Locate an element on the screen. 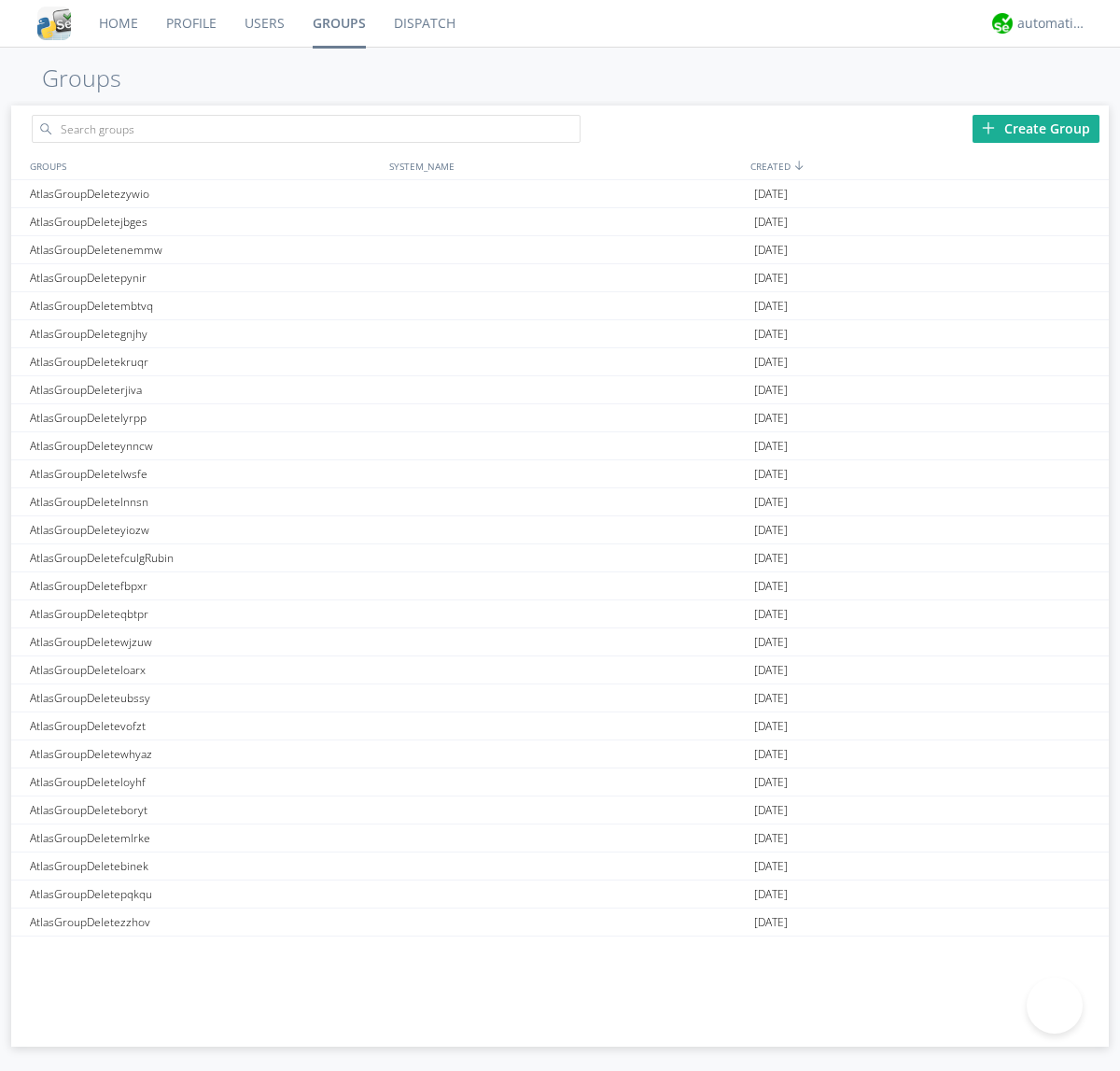 This screenshot has height=1071, width=1120. img: plus.svg is located at coordinates (988, 128).